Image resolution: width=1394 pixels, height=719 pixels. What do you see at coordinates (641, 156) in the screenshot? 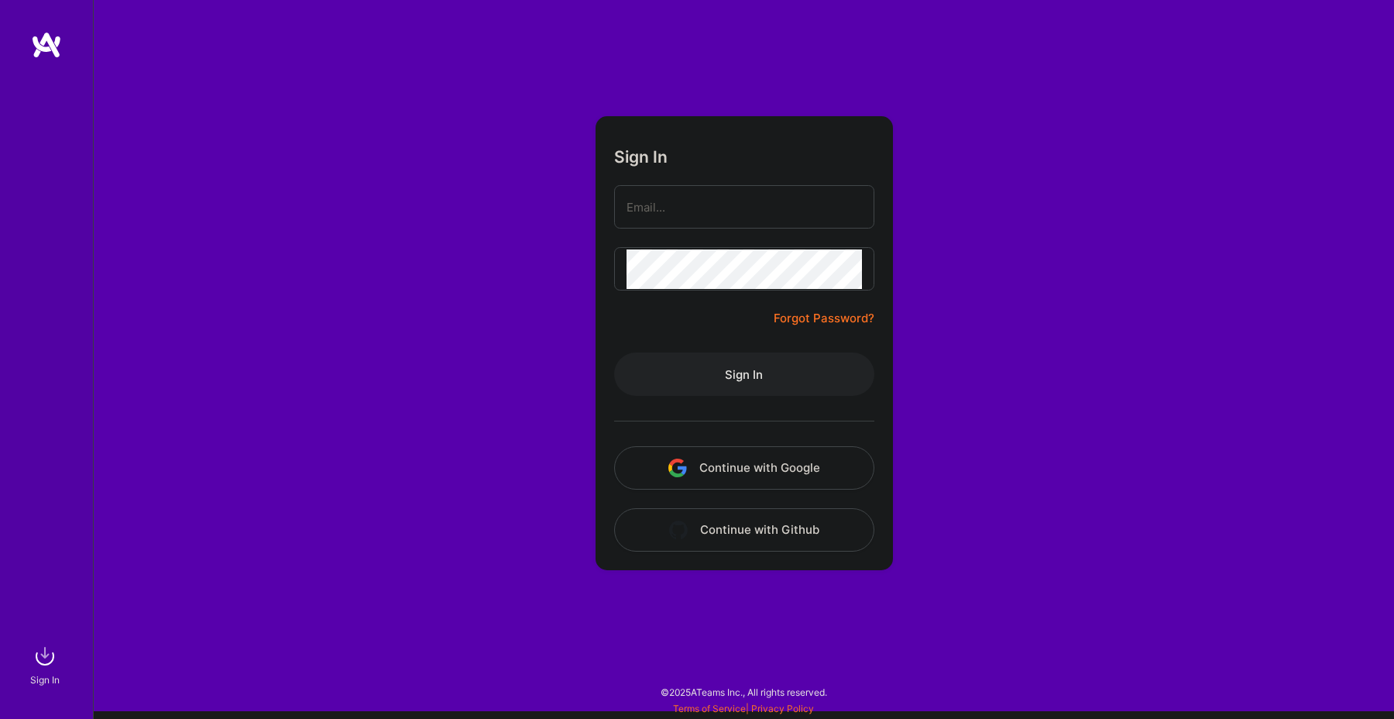
I see `h3: Sign In` at bounding box center [641, 156].